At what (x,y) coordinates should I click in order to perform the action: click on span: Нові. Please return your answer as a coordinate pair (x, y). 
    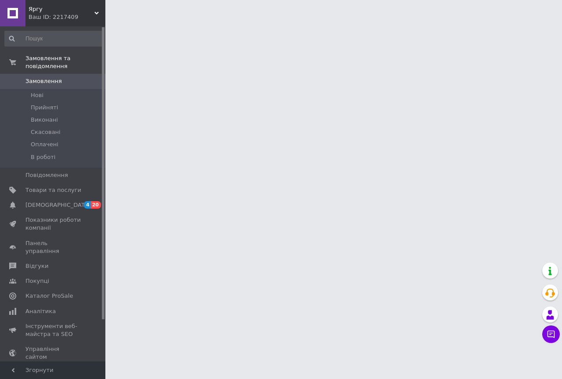
    Looking at the image, I should click on (37, 95).